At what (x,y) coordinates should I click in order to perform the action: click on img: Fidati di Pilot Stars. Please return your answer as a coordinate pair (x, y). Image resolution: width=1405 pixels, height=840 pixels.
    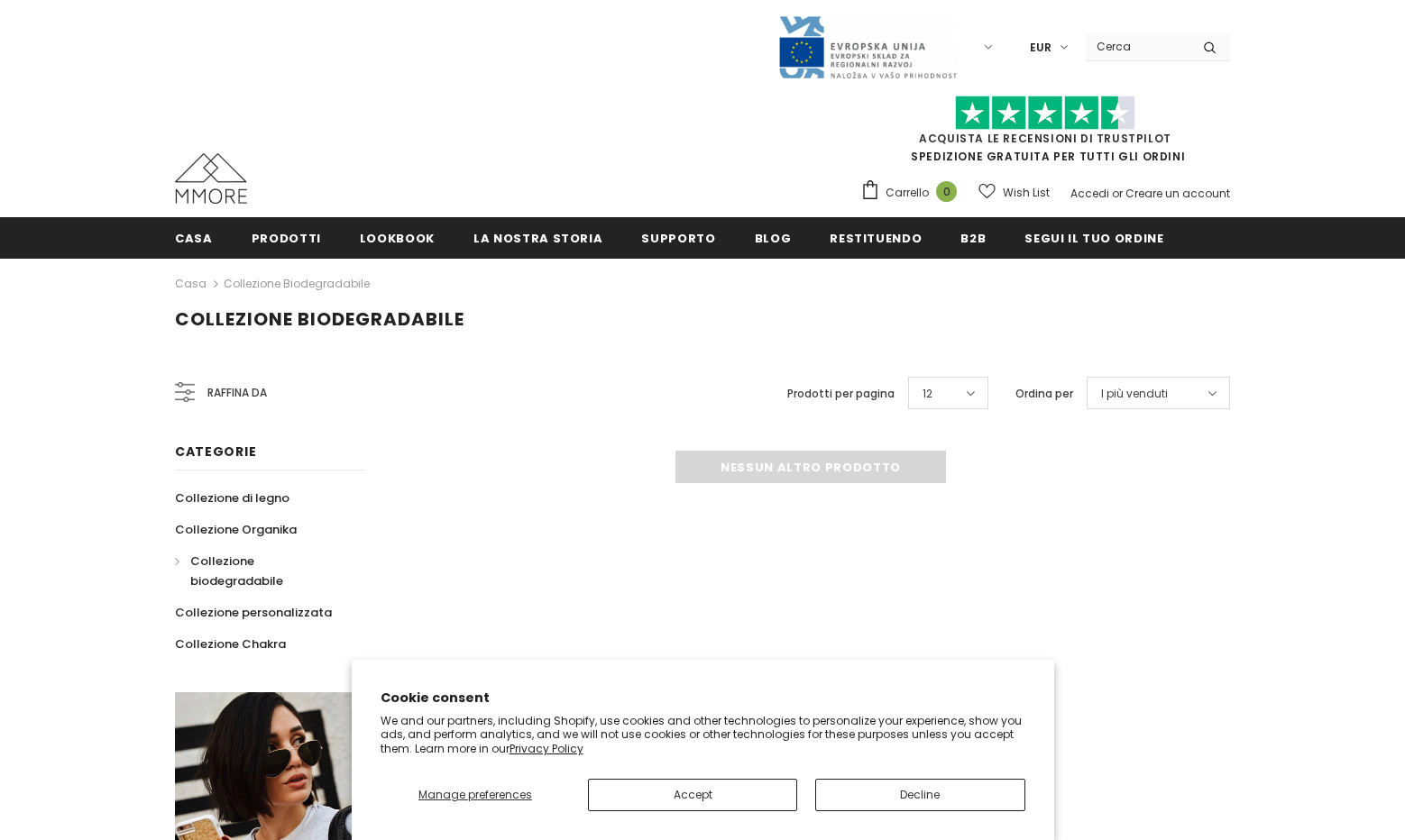
    Looking at the image, I should click on (1045, 113).